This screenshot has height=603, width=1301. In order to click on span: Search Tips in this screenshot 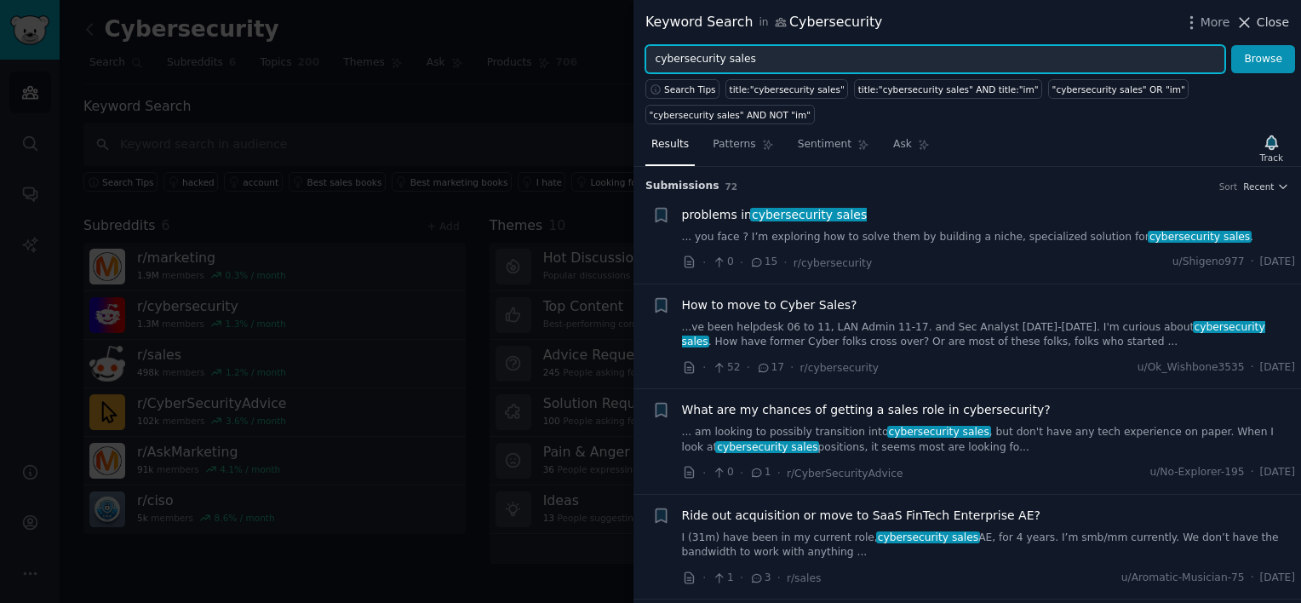, I will do `click(690, 89)`.